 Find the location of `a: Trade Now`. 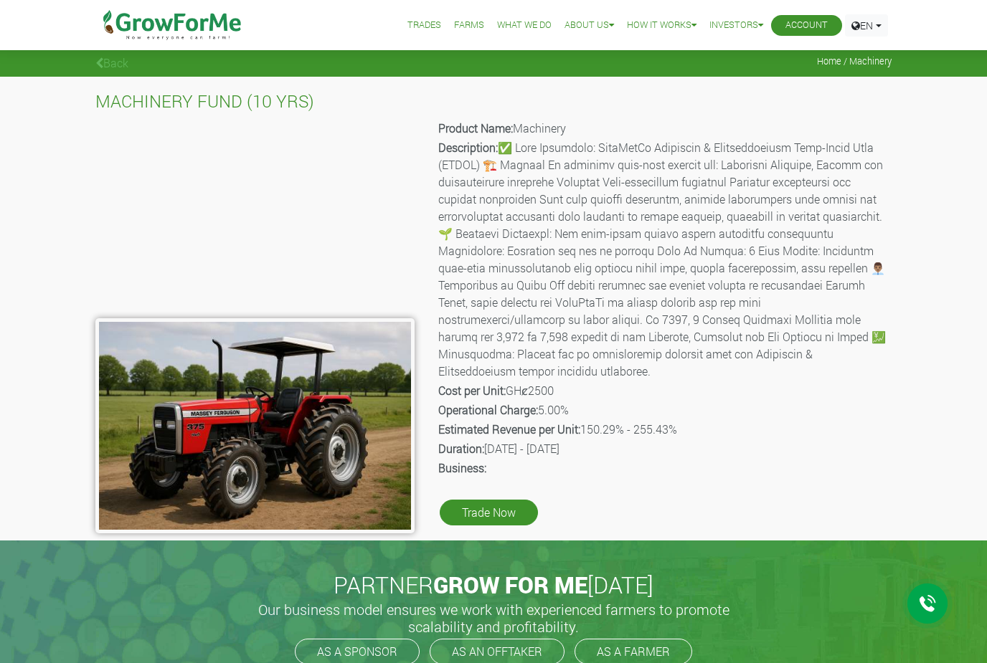

a: Trade Now is located at coordinates (488, 513).